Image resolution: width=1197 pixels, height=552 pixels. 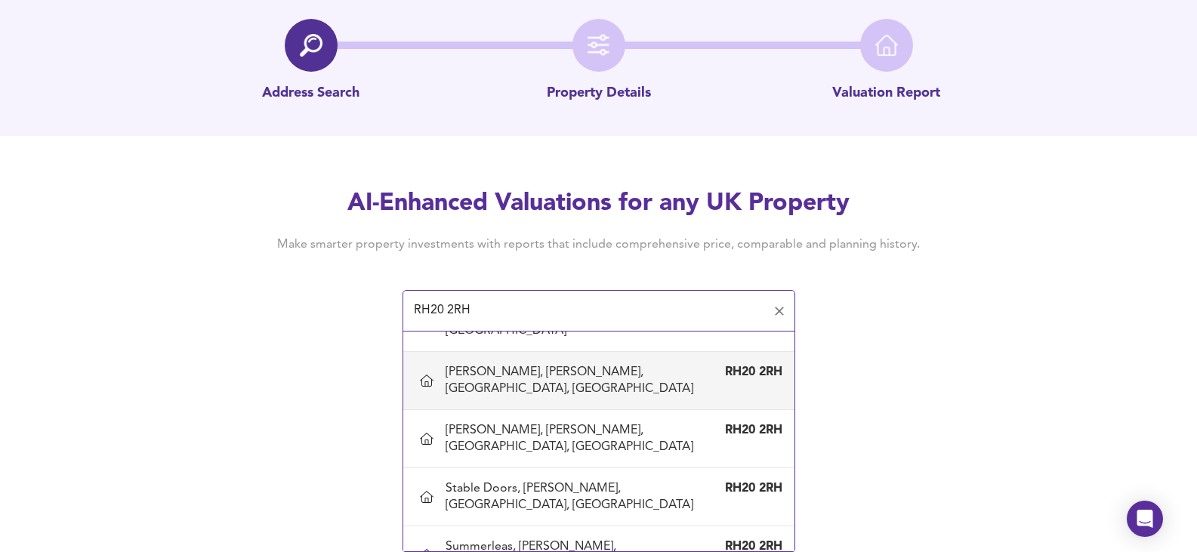 What do you see at coordinates (599, 45) in the screenshot?
I see `img: filter-icon` at bounding box center [599, 45].